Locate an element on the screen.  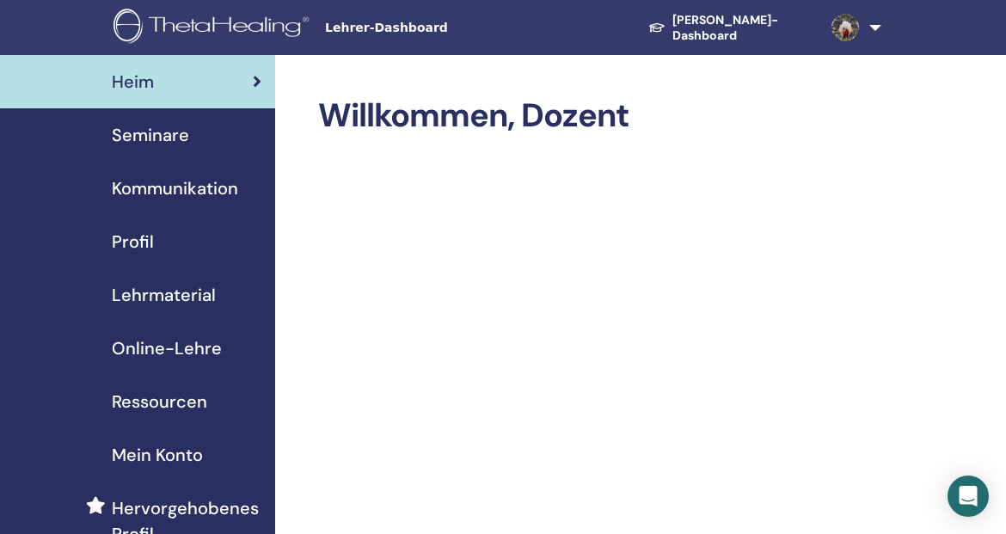
span: Seminare is located at coordinates (151, 135).